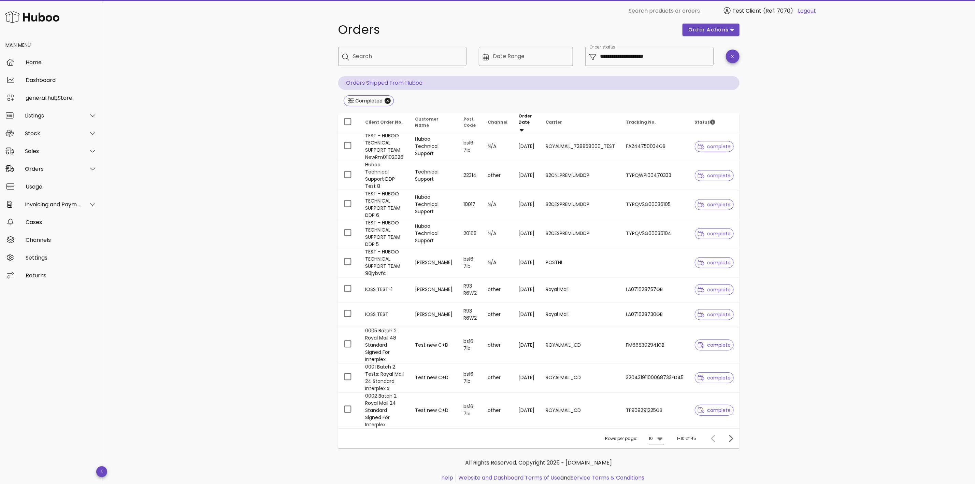  What do you see at coordinates (434, 123) in the screenshot?
I see `th: Customer Name` at bounding box center [434, 123].